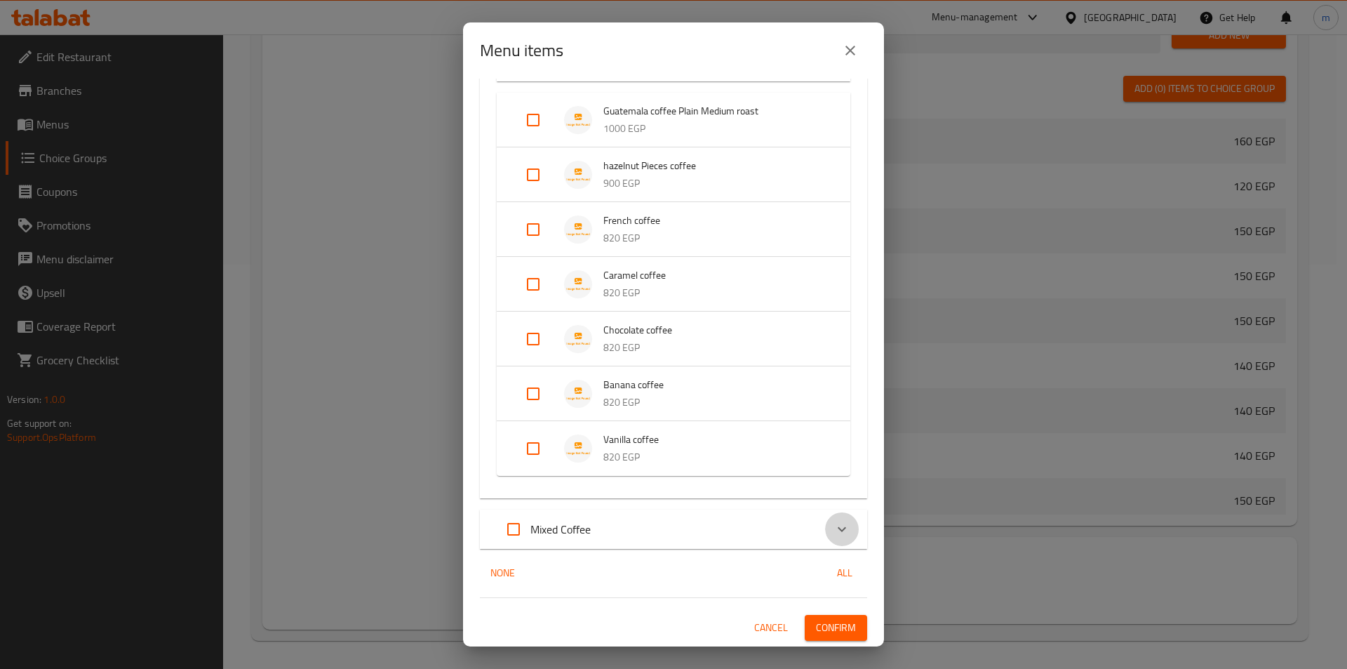 Image resolution: width=1347 pixels, height=669 pixels. I want to click on button: All, so click(845, 572).